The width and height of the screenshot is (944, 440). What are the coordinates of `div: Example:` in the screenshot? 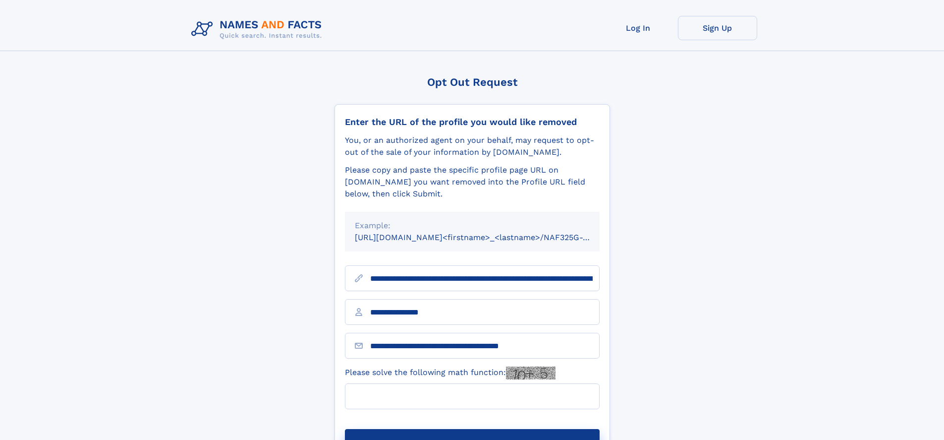 It's located at (472, 226).